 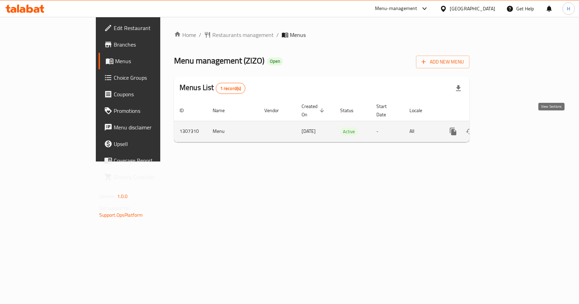 I want to click on span: 1 record(s), so click(x=231, y=88).